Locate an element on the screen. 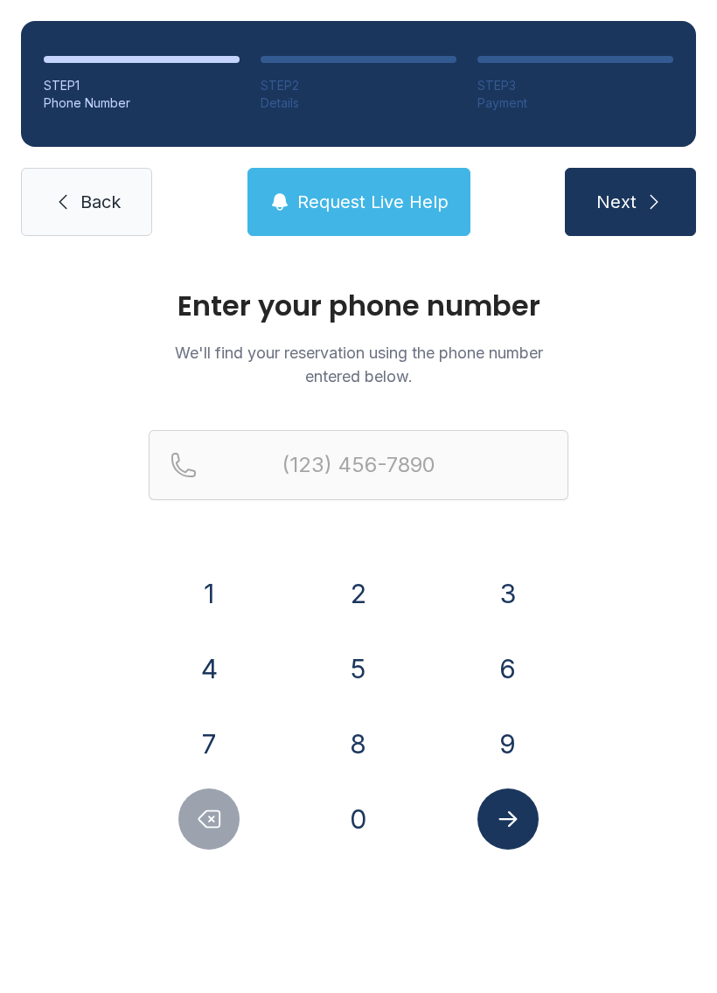  button: 7 is located at coordinates (209, 744).